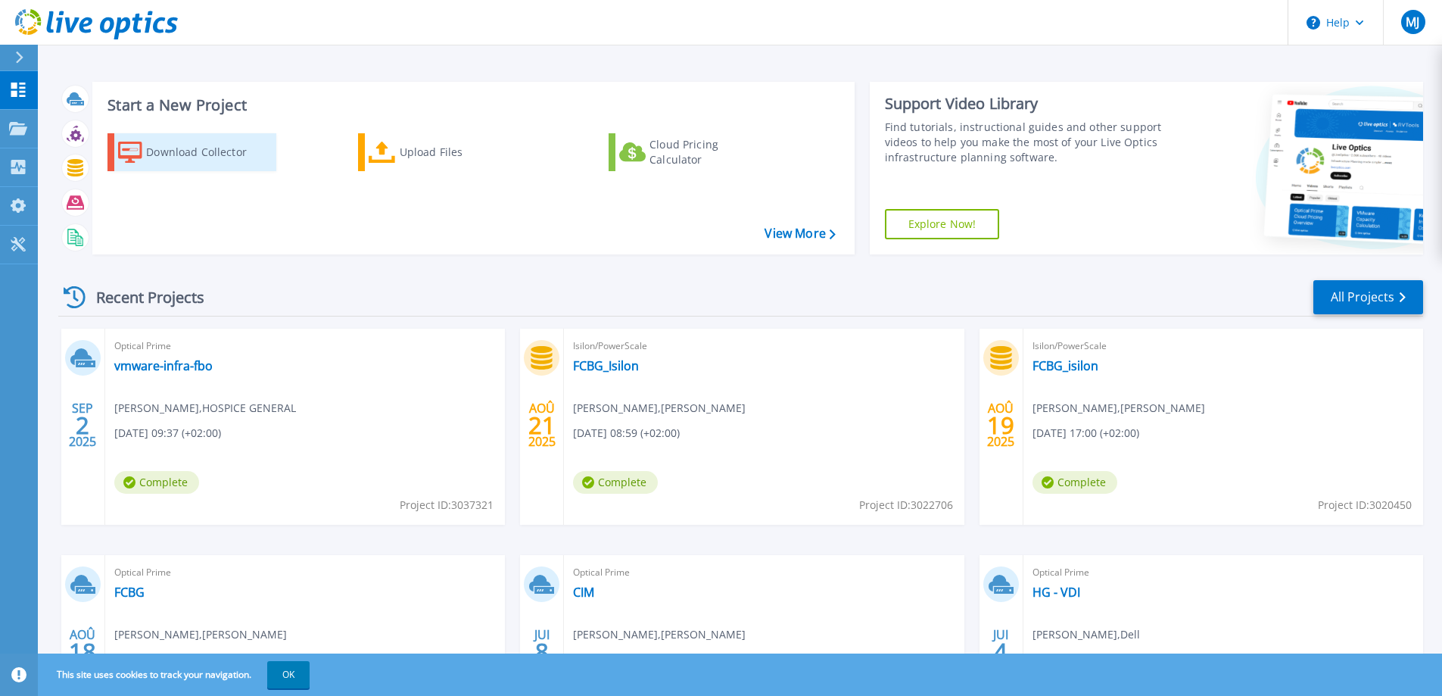  What do you see at coordinates (471, 105) in the screenshot?
I see `h3: Start a New Project` at bounding box center [471, 105].